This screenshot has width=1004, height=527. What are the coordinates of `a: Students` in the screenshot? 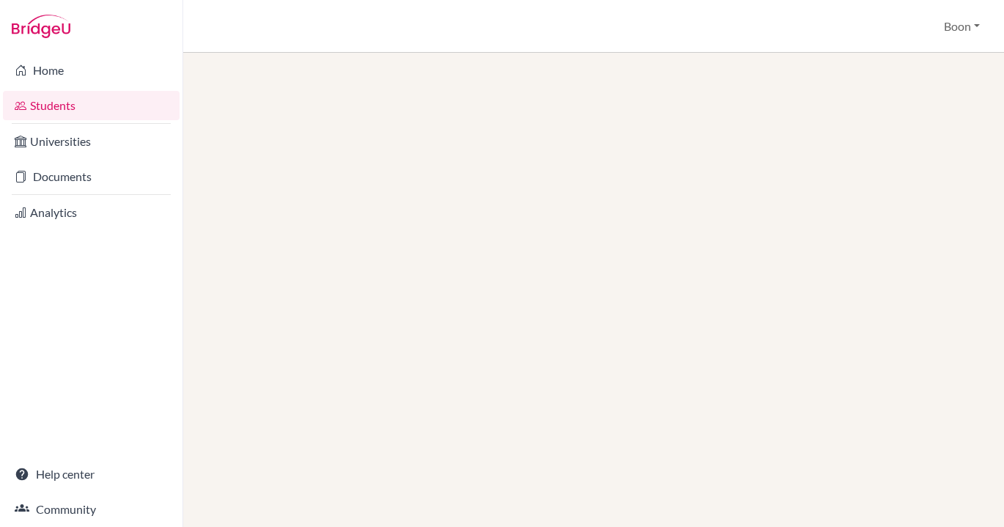 It's located at (91, 106).